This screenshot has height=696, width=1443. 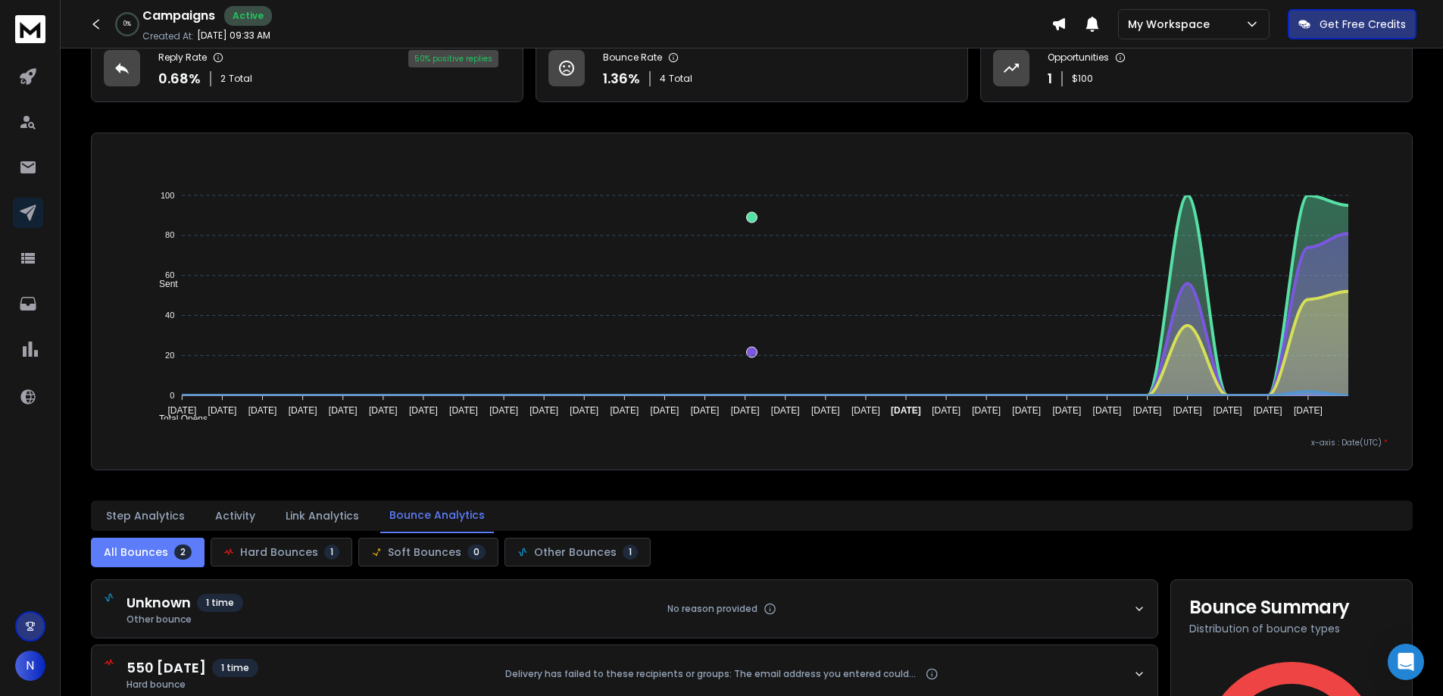 What do you see at coordinates (713, 674) in the screenshot?
I see `span: Delivery has failed to these recipients or groups: The email address you entered couldn't be foun...` at bounding box center [713, 674].